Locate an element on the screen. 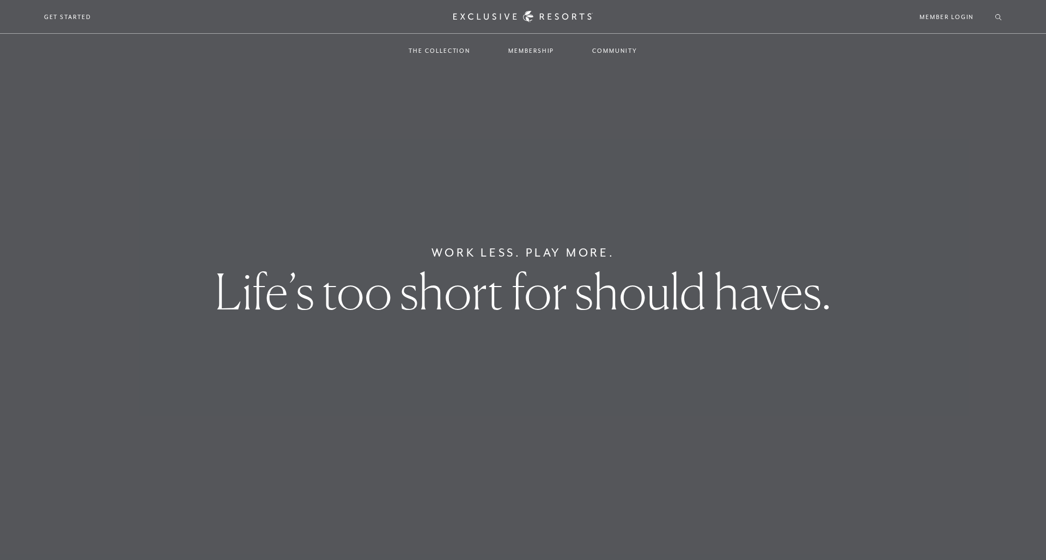 The image size is (1046, 560). a: Member Login is located at coordinates (947, 17).